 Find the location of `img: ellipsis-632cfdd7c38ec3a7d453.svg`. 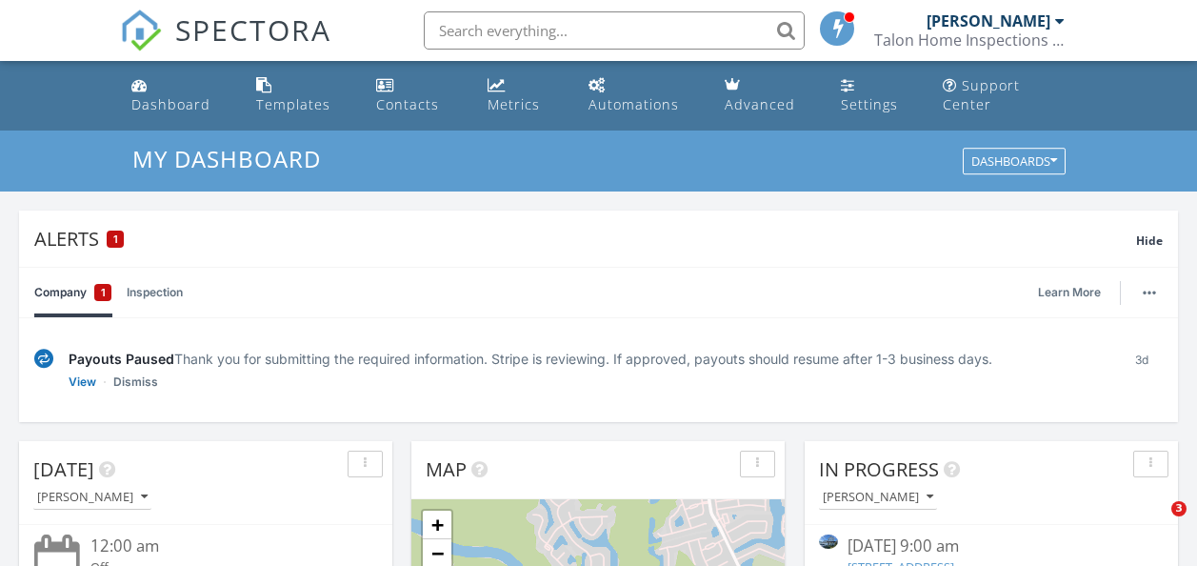

img: ellipsis-632cfdd7c38ec3a7d453.svg is located at coordinates (1150, 292).